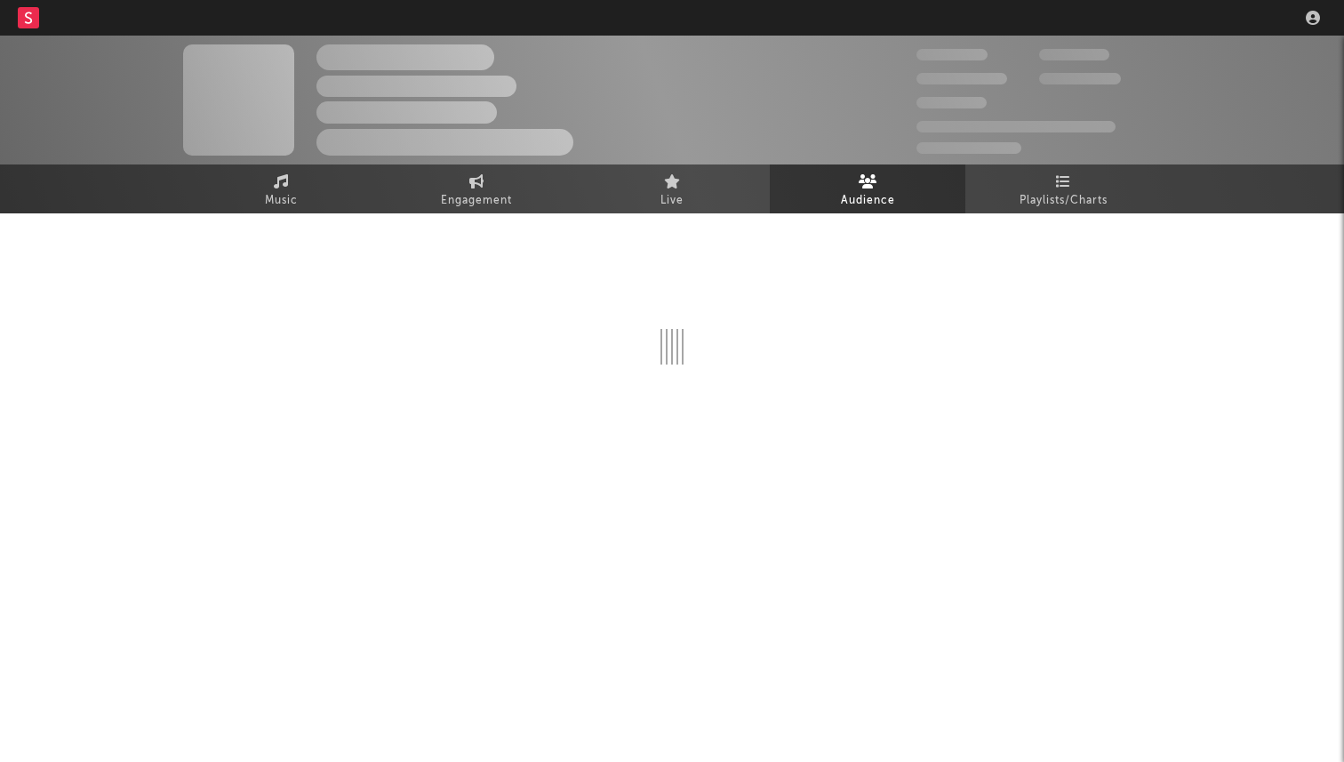 The width and height of the screenshot is (1344, 762). I want to click on span: Live, so click(672, 201).